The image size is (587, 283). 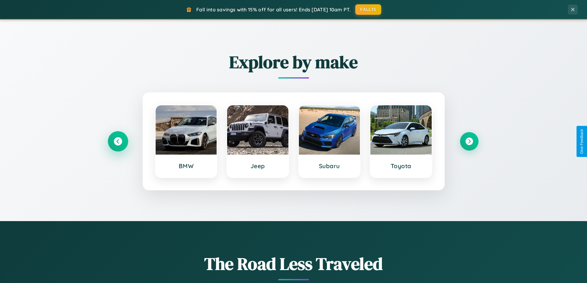 What do you see at coordinates (368, 10) in the screenshot?
I see `button: FALL15` at bounding box center [368, 10].